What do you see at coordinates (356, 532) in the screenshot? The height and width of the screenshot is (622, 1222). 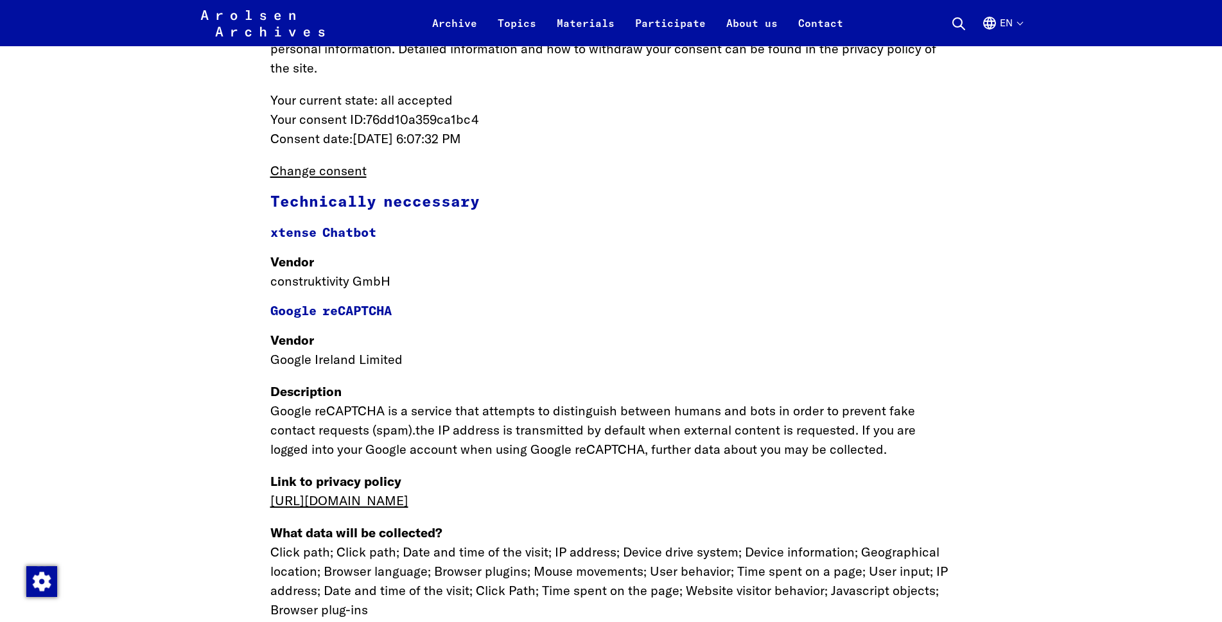 I see `strong: What data will be collected?` at bounding box center [356, 532].